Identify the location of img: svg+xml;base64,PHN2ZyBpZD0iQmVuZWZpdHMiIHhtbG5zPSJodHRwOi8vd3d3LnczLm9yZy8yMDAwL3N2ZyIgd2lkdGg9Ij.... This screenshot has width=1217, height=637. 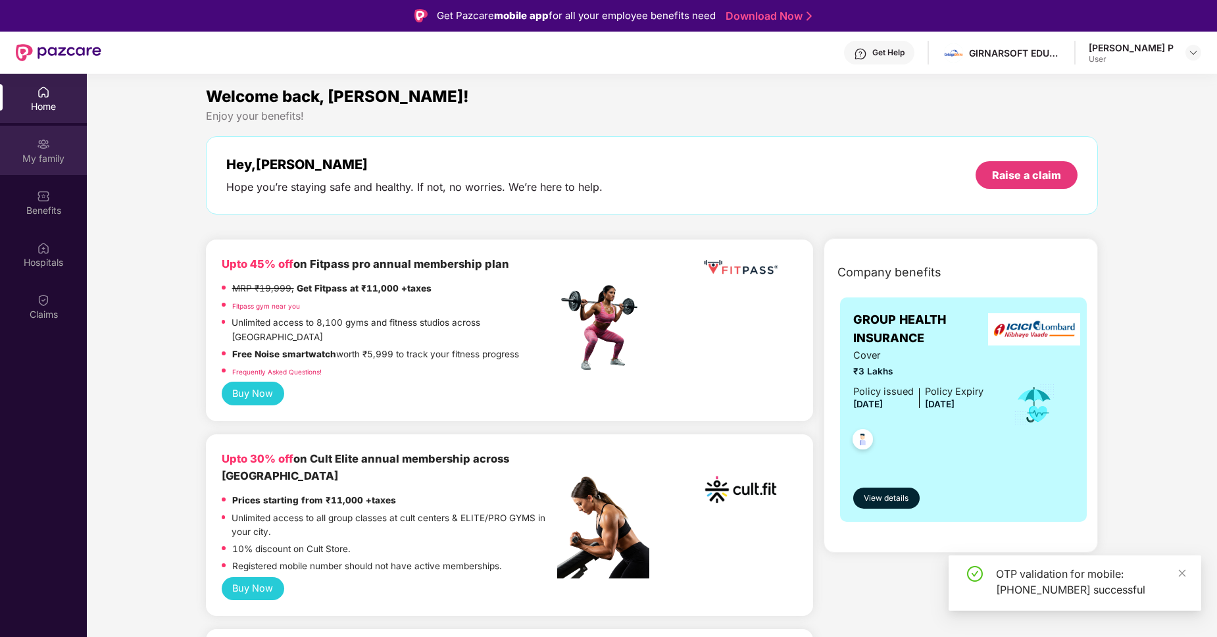
(43, 196).